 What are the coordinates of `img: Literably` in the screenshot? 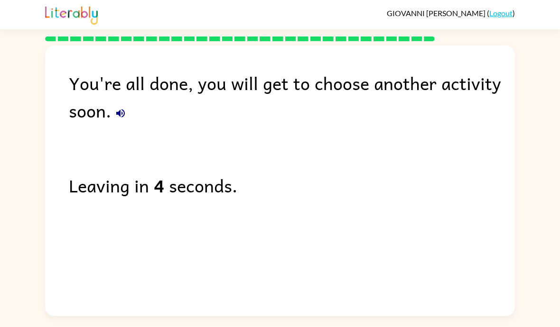 It's located at (71, 14).